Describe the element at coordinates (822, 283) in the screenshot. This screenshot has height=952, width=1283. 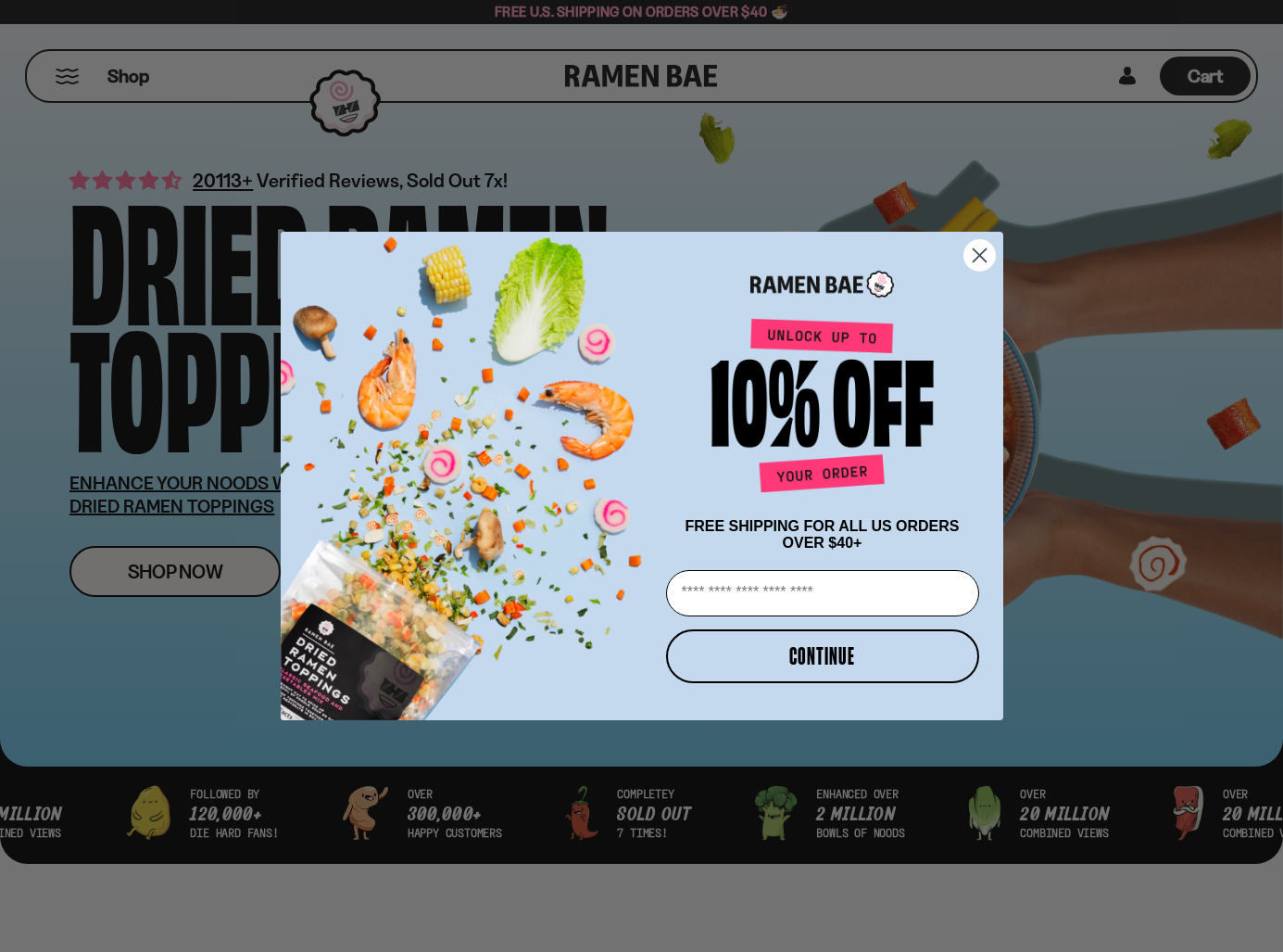
I see `img: Ramen Bae Logo` at that location.